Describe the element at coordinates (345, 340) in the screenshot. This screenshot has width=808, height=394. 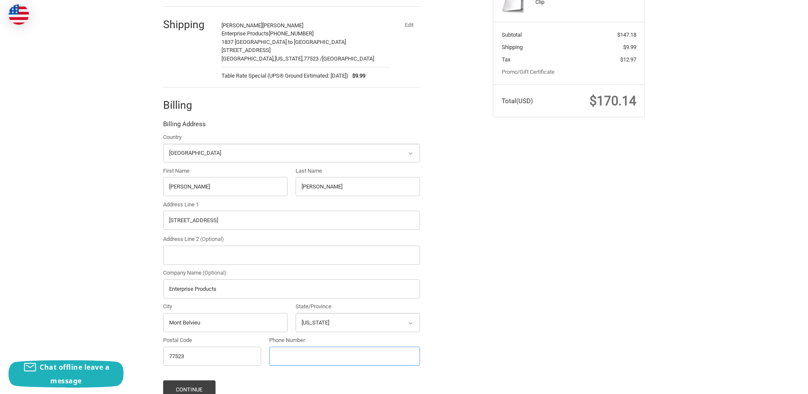
I see `label: Phone Number` at that location.